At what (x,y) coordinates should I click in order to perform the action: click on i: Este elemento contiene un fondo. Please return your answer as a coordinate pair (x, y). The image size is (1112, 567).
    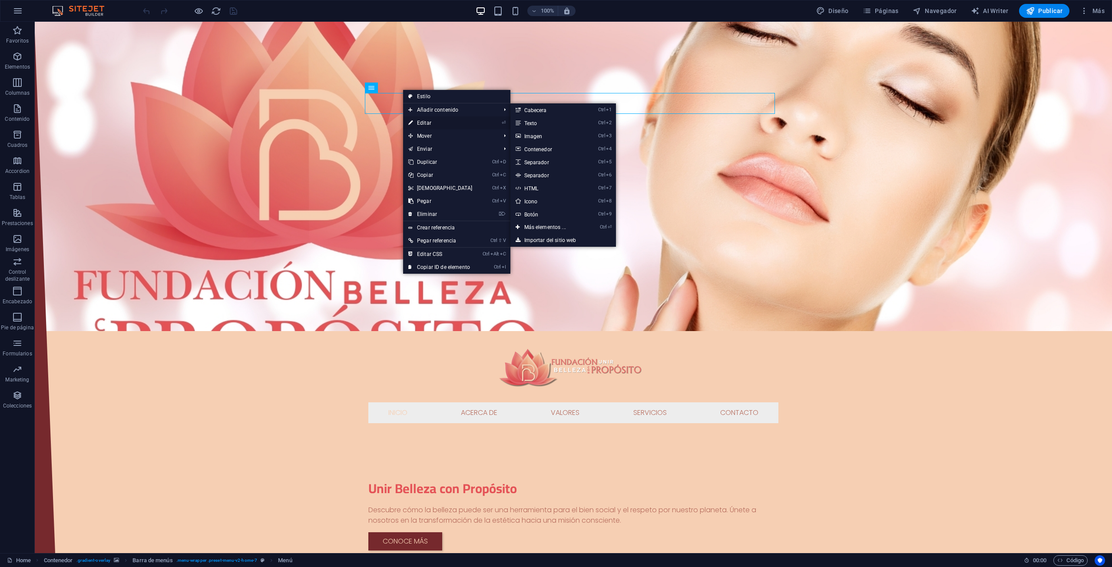
    Looking at the image, I should click on (116, 560).